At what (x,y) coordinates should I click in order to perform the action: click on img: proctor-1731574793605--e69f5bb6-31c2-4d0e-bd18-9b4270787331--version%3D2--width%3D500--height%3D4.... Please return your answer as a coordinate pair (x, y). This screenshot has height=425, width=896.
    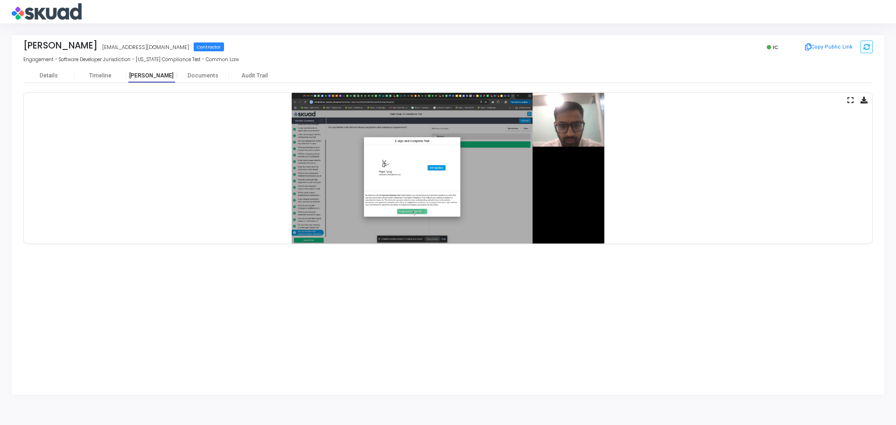
    Looking at the image, I should click on (448, 168).